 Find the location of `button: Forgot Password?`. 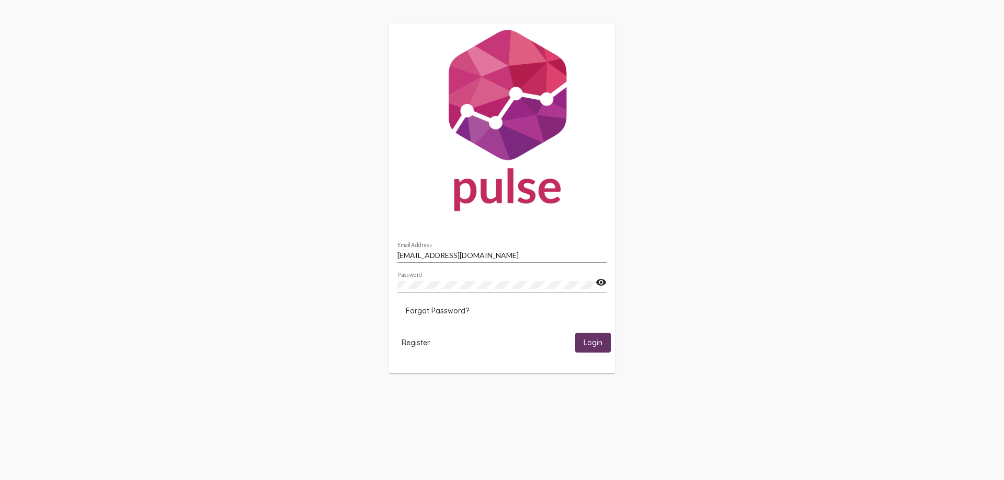

button: Forgot Password? is located at coordinates (437, 311).